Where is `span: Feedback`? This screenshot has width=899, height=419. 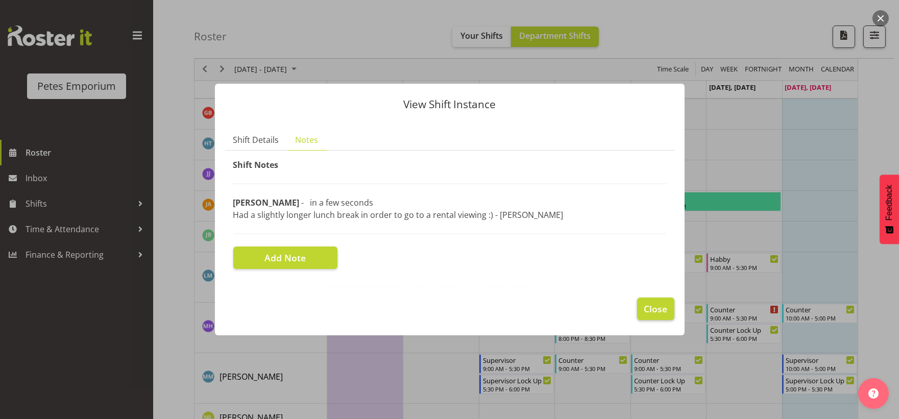
span: Feedback is located at coordinates (889, 203).